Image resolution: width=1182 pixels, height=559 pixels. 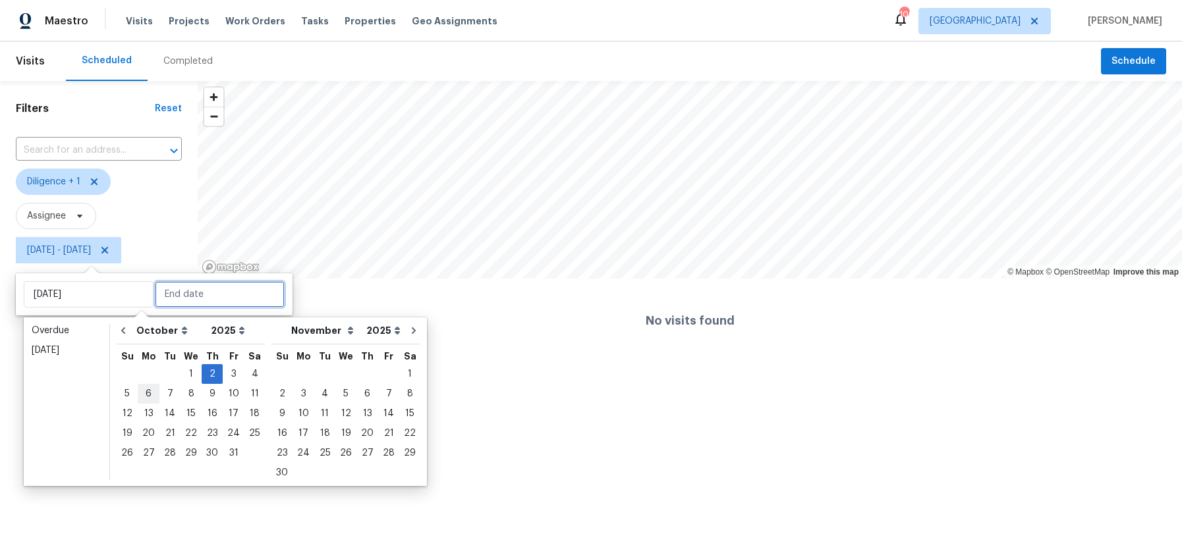 What do you see at coordinates (1077, 272) in the screenshot?
I see `a: OpenStreetMap` at bounding box center [1077, 272].